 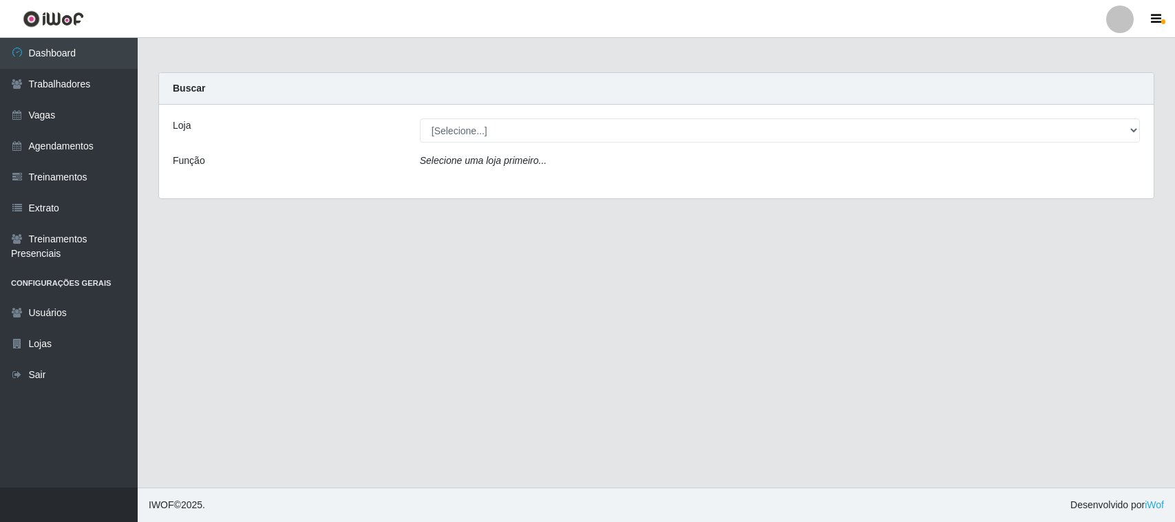 I want to click on span: Desenvolvido por, so click(x=1117, y=504).